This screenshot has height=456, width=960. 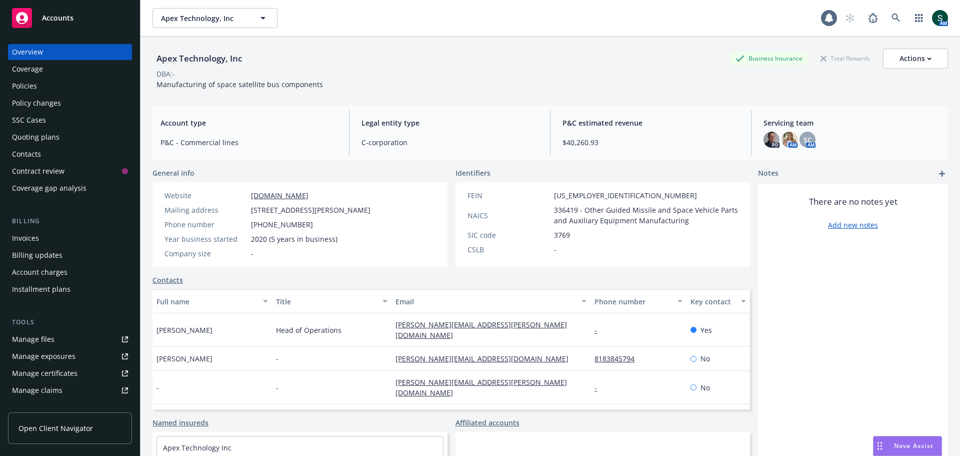 I want to click on span: There are no notes yet, so click(x=853, y=202).